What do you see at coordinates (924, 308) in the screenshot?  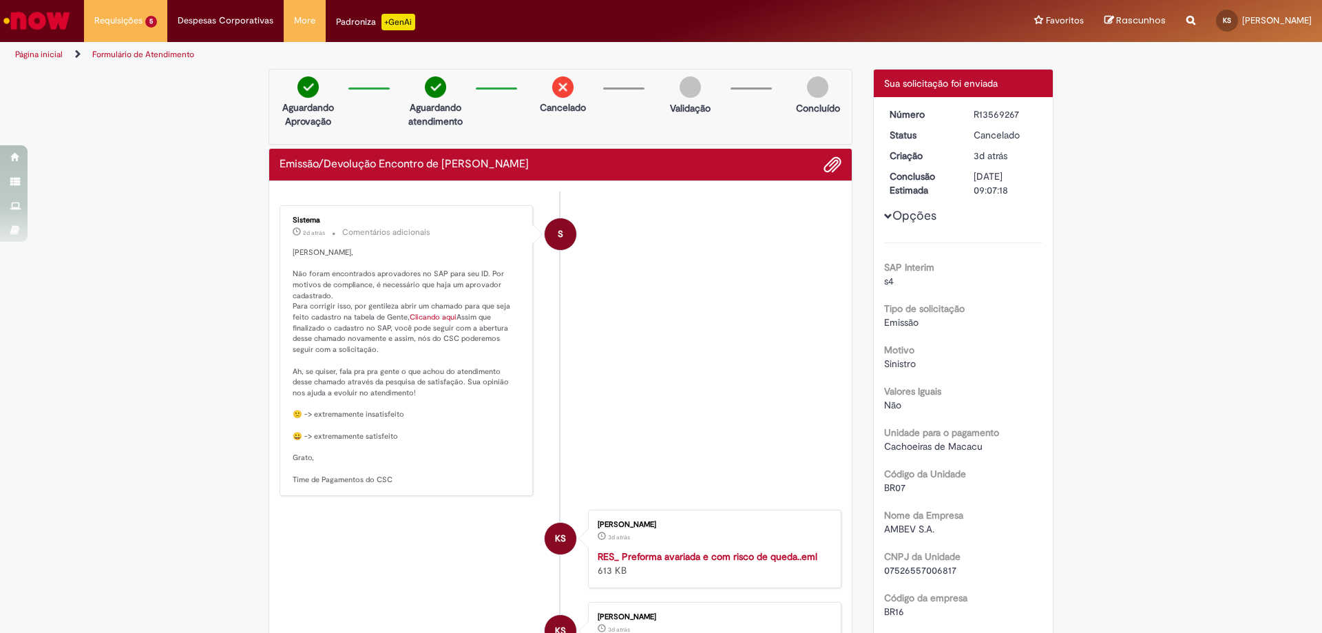 I see `b: Tipo de solicitação` at bounding box center [924, 308].